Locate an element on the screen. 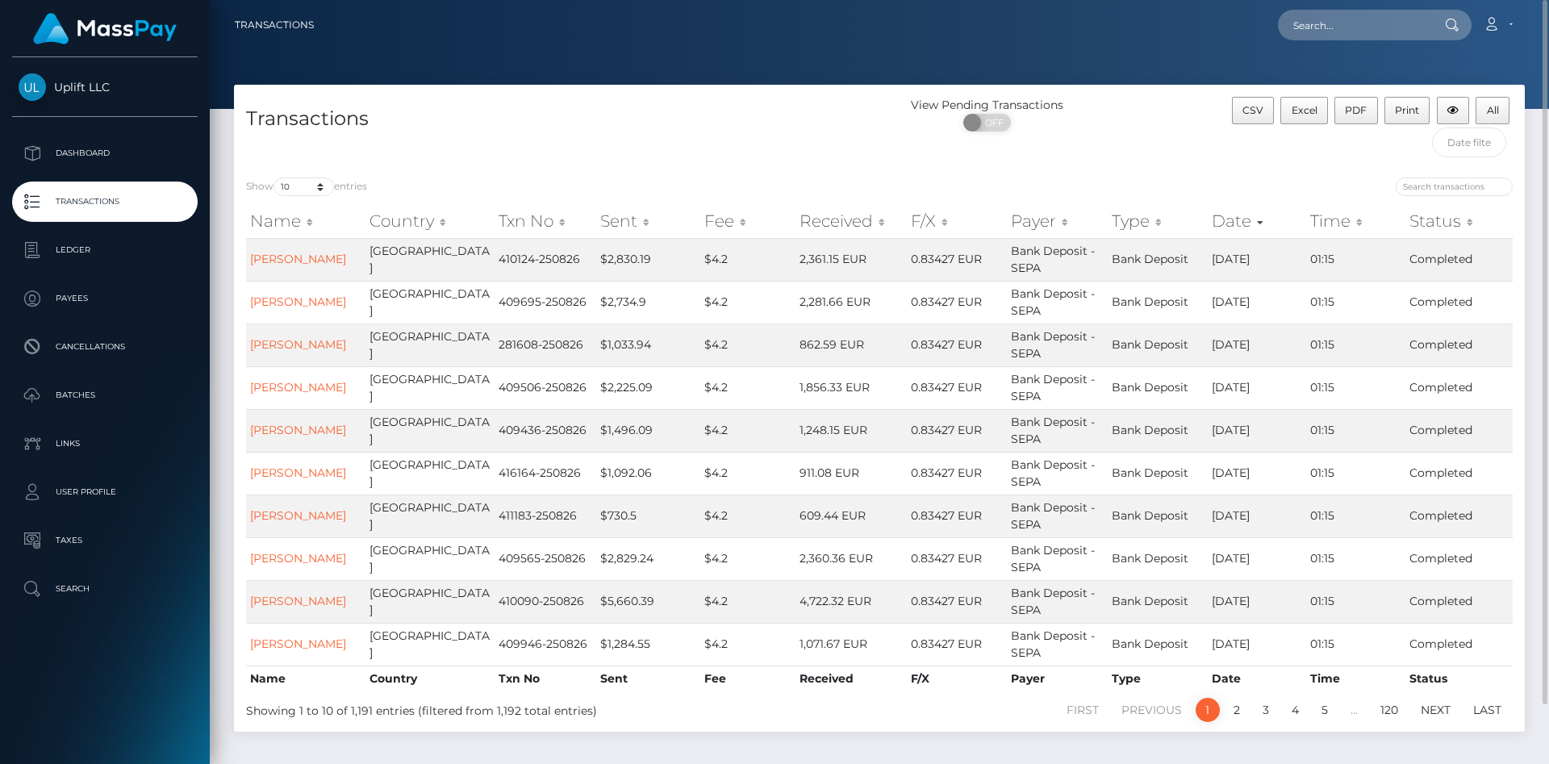  a: User Profile is located at coordinates (105, 492).